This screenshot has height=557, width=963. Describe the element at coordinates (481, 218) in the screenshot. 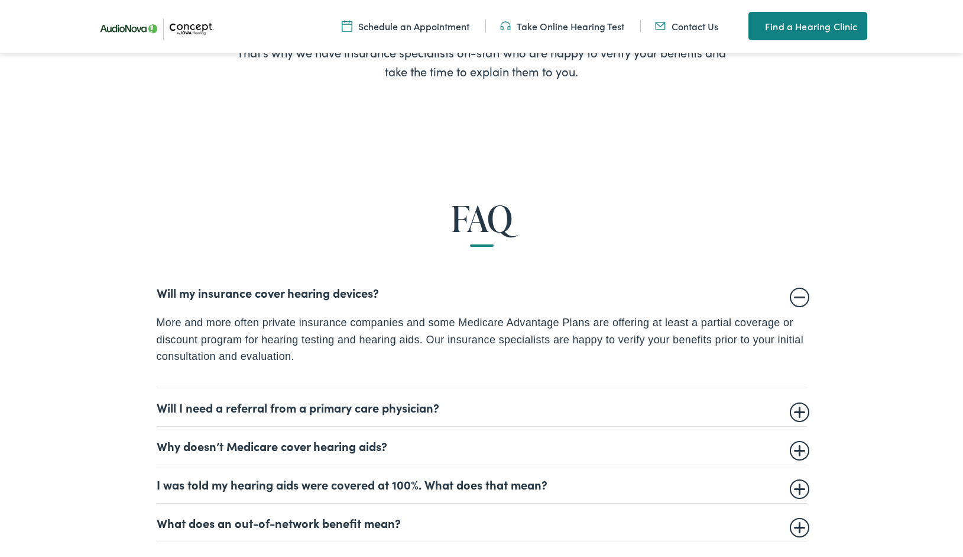

I see `h2: FAQ` at that location.